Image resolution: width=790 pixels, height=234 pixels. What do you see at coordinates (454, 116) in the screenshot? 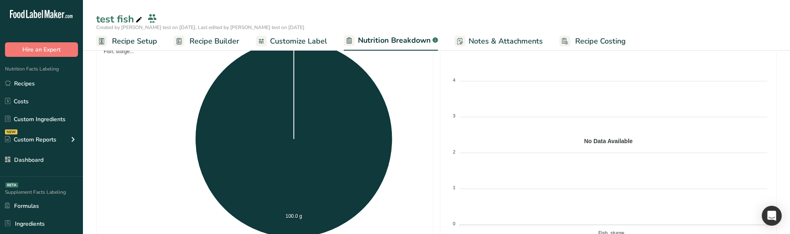
I see `tspan: 3` at bounding box center [454, 116].